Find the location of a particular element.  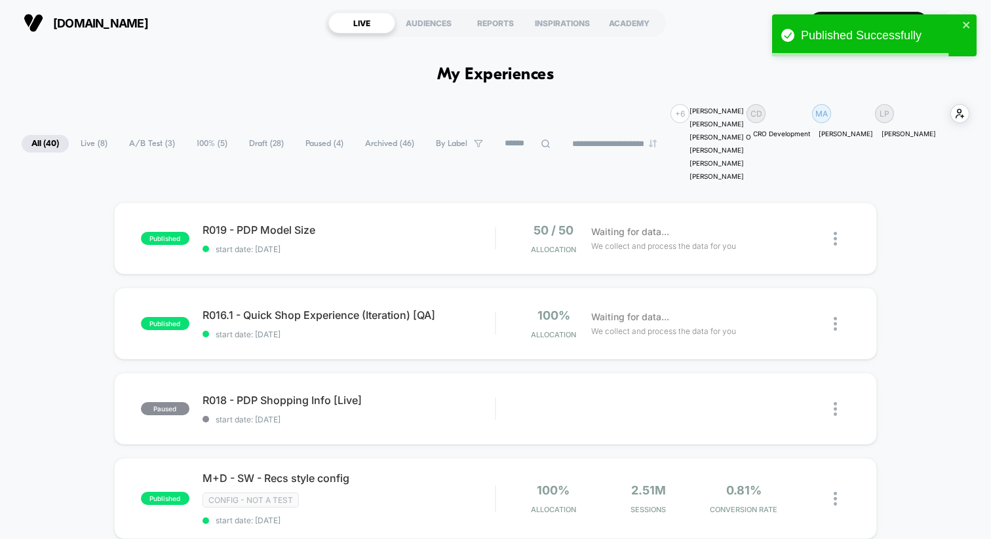

img: Visually logo is located at coordinates (33, 23).